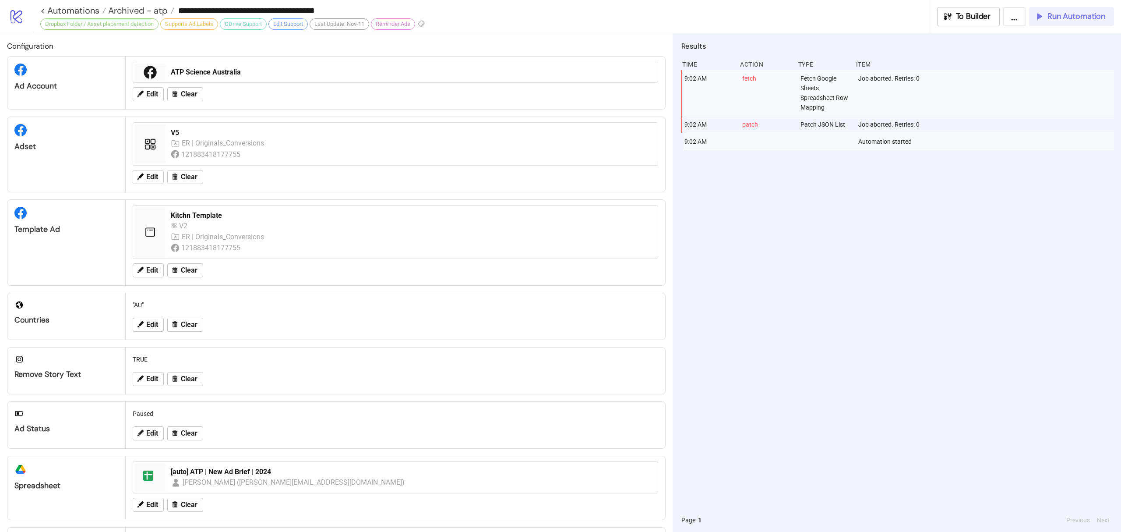  I want to click on div: Last Update: Nov-11, so click(339, 24).